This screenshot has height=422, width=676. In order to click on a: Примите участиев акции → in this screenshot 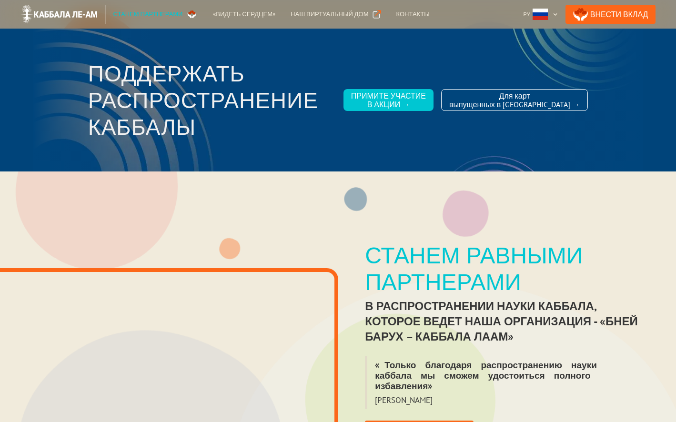, I will do `click(388, 100)`.